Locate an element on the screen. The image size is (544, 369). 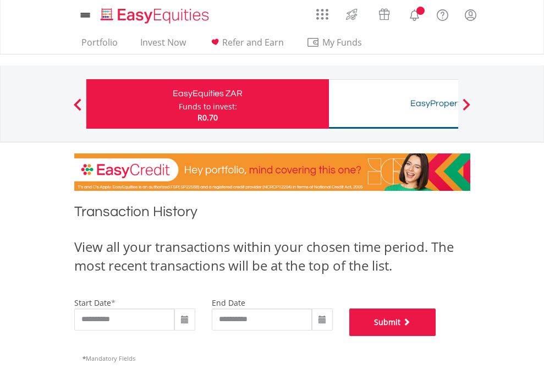
img: thrive-v2.svg is located at coordinates (351, 14).